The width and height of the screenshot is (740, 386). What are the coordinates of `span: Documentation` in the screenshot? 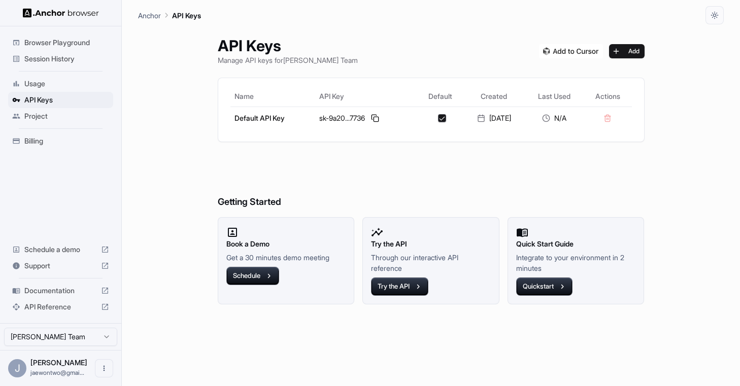 It's located at (60, 291).